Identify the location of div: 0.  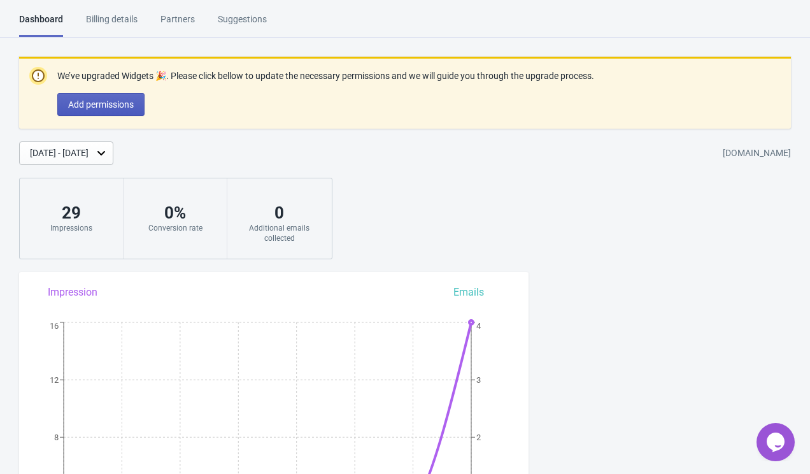
(279, 213).